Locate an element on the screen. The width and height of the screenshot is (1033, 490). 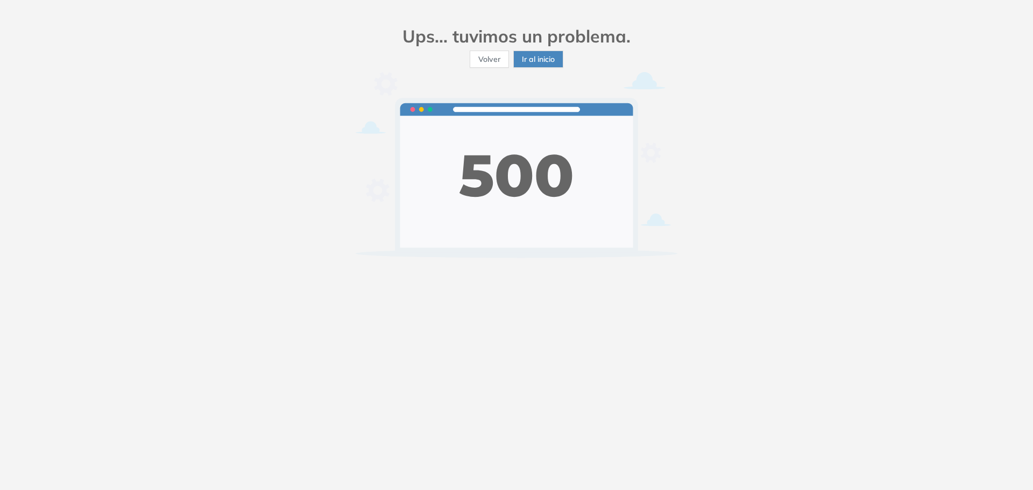
span: Ir al inicio is located at coordinates (538, 59).